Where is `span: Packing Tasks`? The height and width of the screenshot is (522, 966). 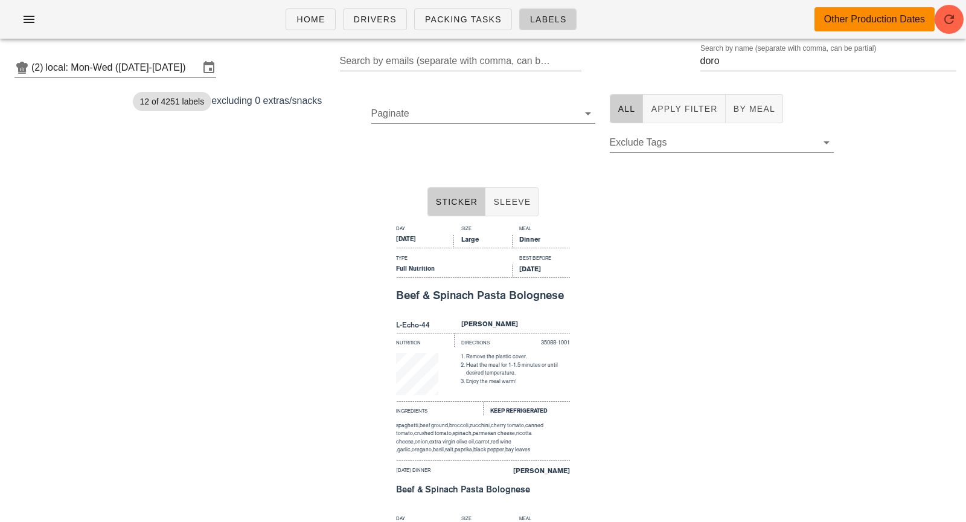 span: Packing Tasks is located at coordinates (463, 19).